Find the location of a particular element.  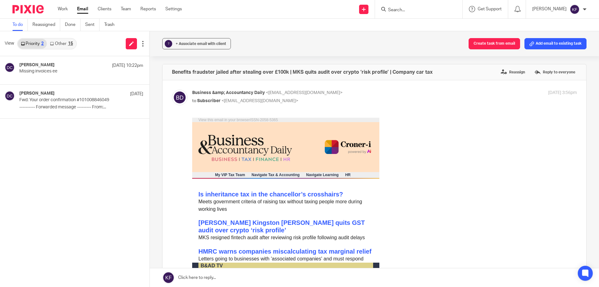

a: Sent is located at coordinates (92, 25).